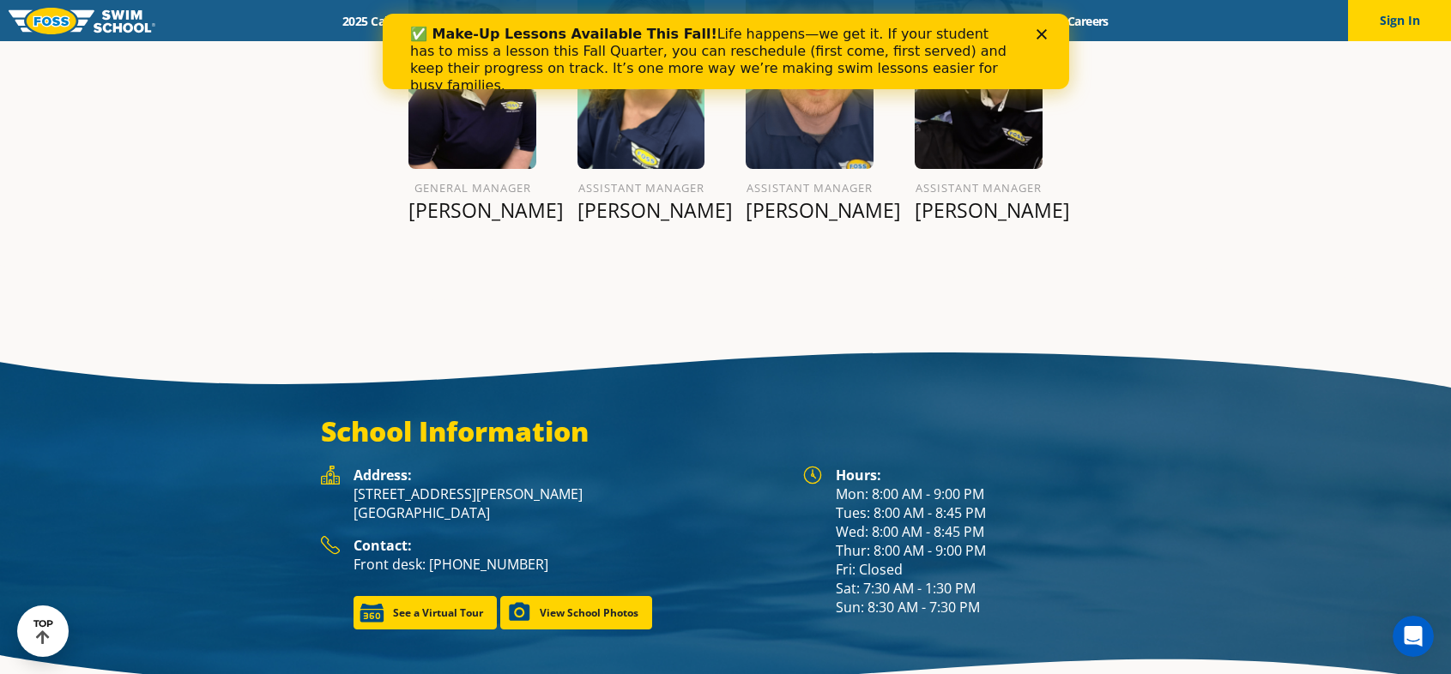 The width and height of the screenshot is (1451, 674). Describe the element at coordinates (582, 21) in the screenshot. I see `a: Swim Path® Program` at that location.